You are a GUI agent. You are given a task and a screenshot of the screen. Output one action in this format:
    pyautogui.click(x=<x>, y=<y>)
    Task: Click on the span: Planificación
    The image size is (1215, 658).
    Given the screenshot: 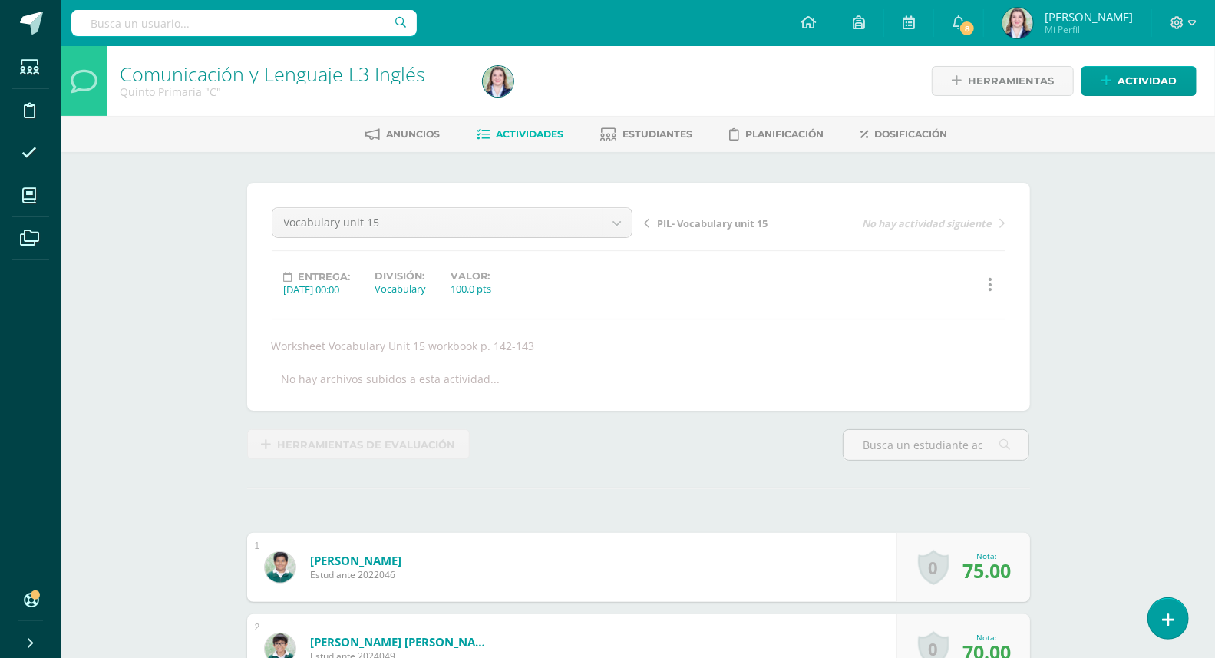 What is the action you would take?
    pyautogui.click(x=785, y=134)
    